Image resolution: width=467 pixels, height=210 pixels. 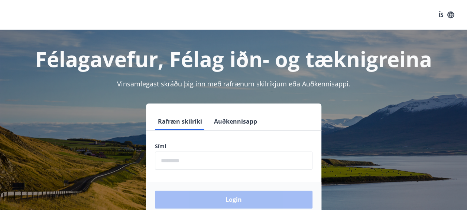 What do you see at coordinates (180, 121) in the screenshot?
I see `button: Rafræn skilríki` at bounding box center [180, 121].